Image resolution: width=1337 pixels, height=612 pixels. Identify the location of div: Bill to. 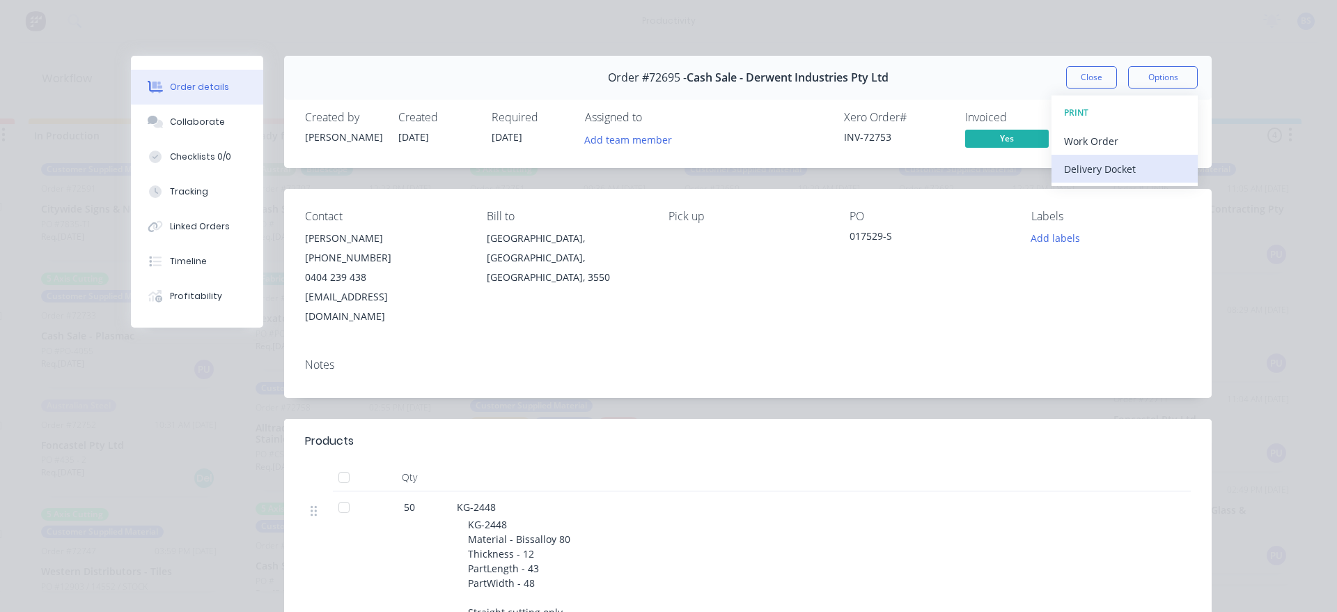
(566, 216).